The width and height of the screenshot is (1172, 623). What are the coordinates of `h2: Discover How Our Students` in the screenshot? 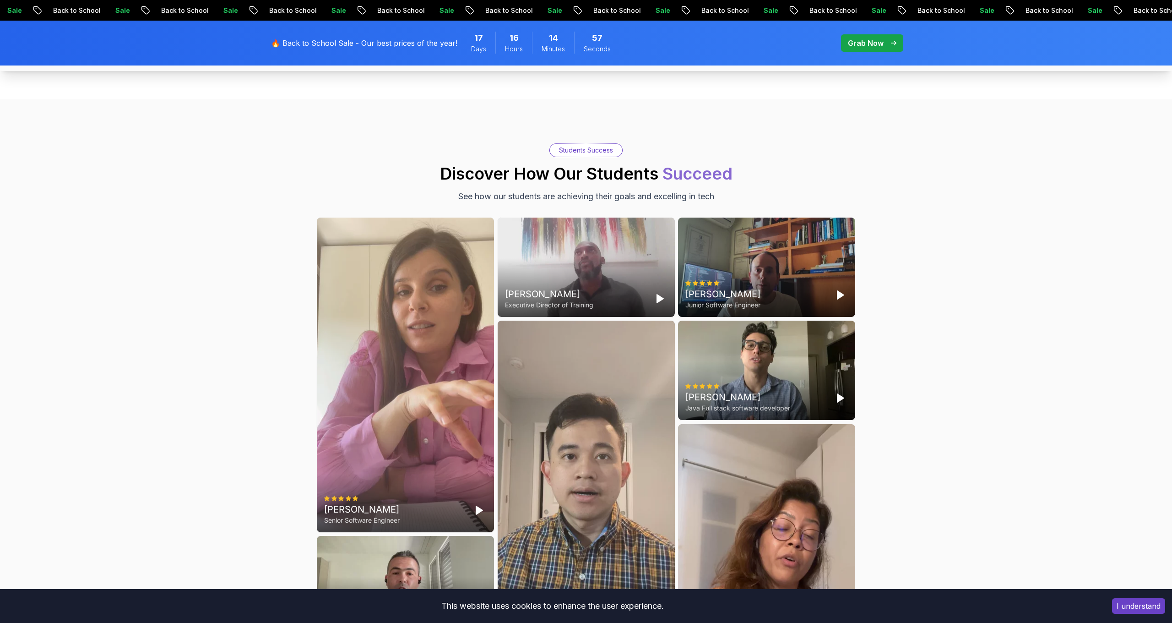 It's located at (586, 174).